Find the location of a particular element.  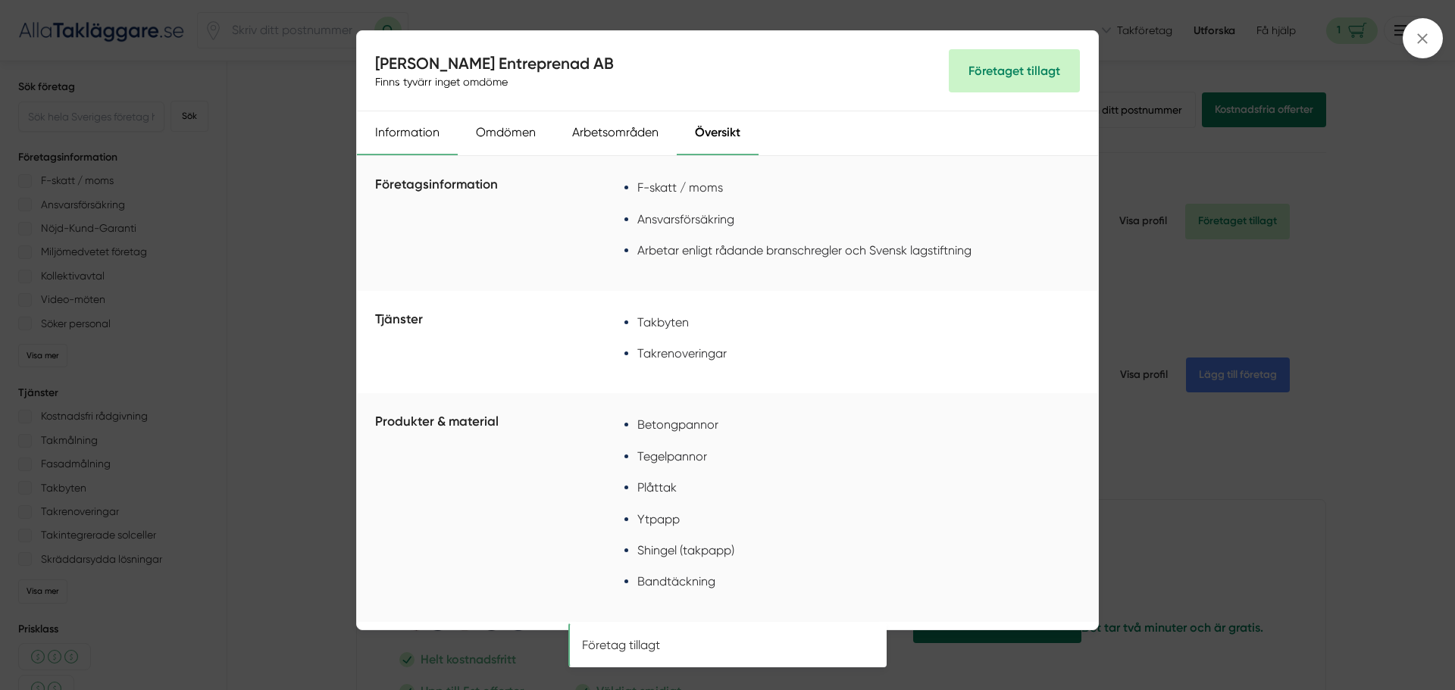

h5: Tjänster is located at coordinates (474, 321).